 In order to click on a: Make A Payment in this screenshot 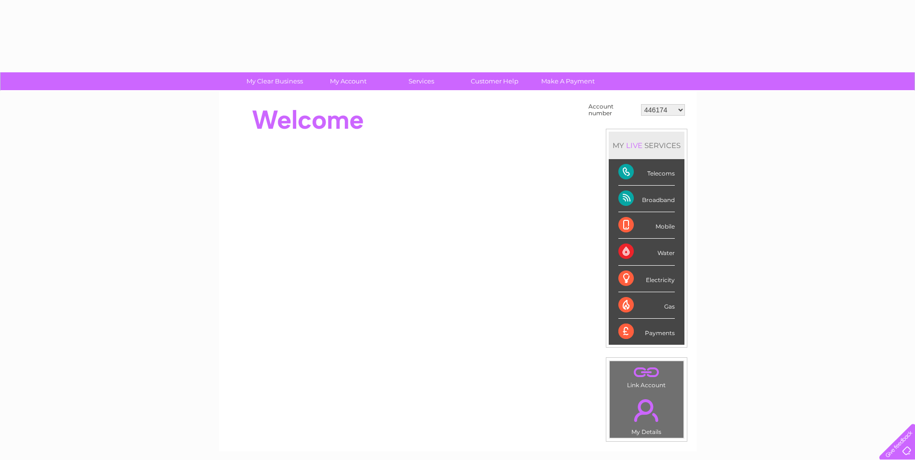, I will do `click(568, 81)`.